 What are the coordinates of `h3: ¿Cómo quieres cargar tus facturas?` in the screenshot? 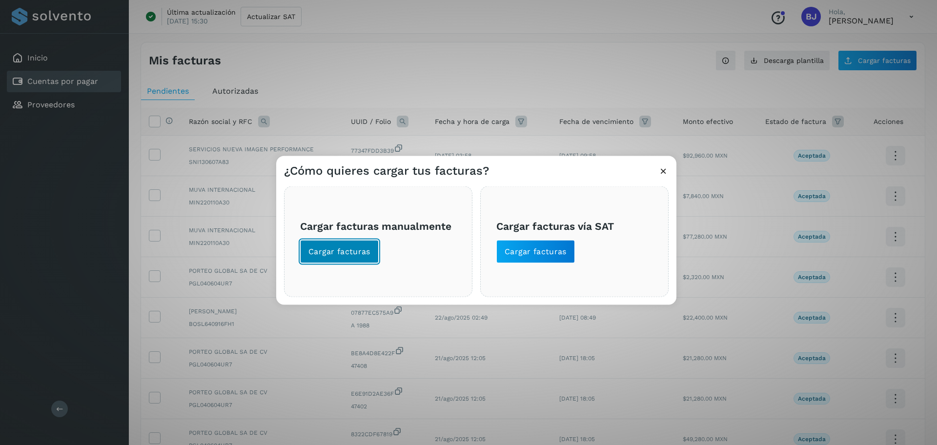 It's located at (386, 171).